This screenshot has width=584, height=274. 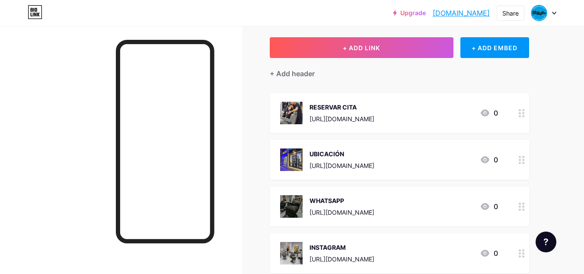 I want to click on div: INSTAGRAM, so click(x=342, y=247).